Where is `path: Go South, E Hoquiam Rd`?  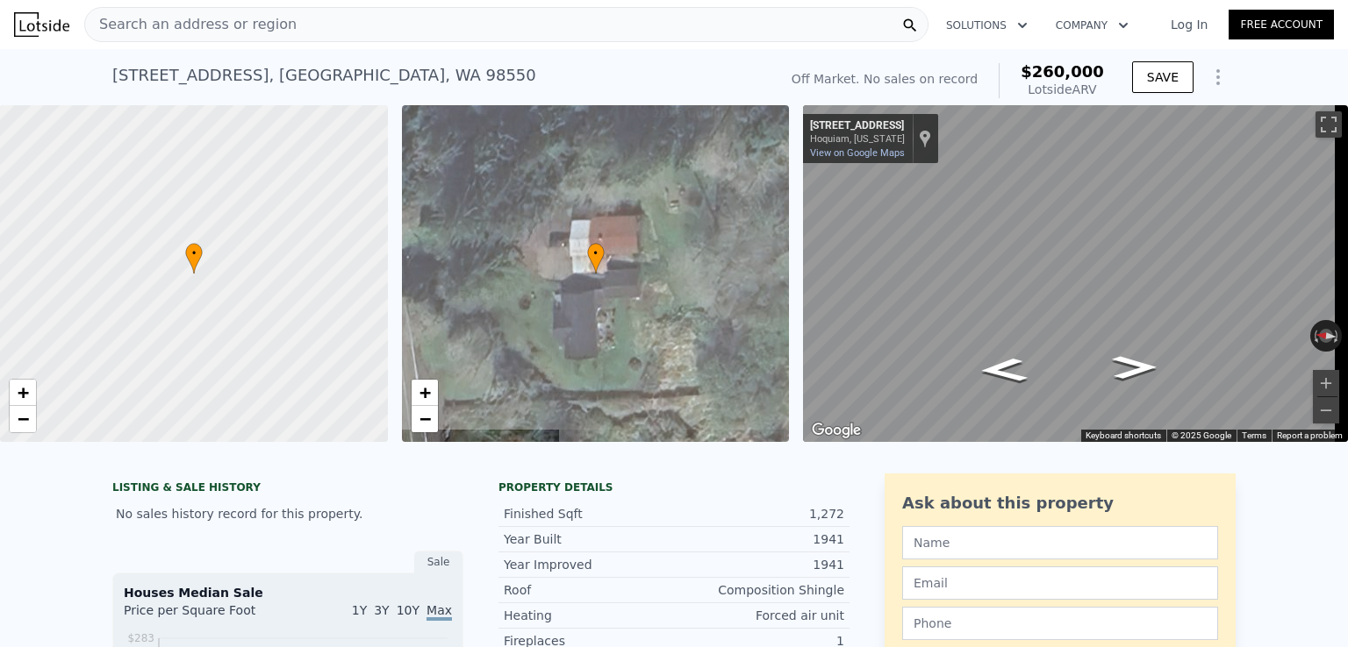
path: Go South, E Hoquiam Rd is located at coordinates (1134, 367).